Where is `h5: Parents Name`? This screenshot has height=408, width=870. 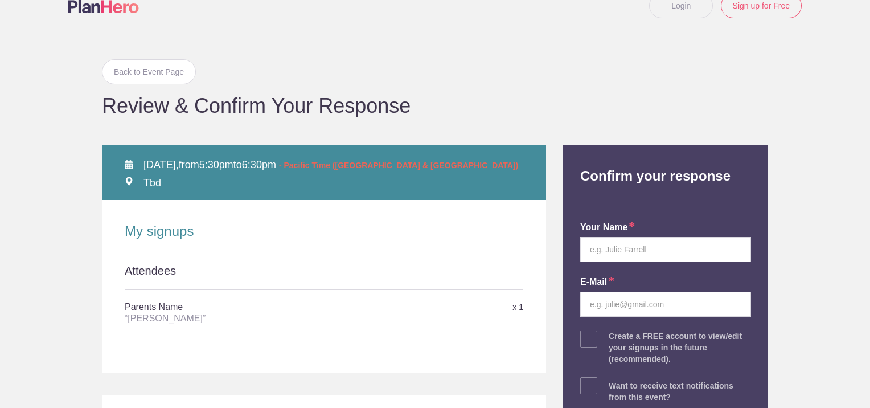 h5: Parents Name is located at coordinates (257, 313).